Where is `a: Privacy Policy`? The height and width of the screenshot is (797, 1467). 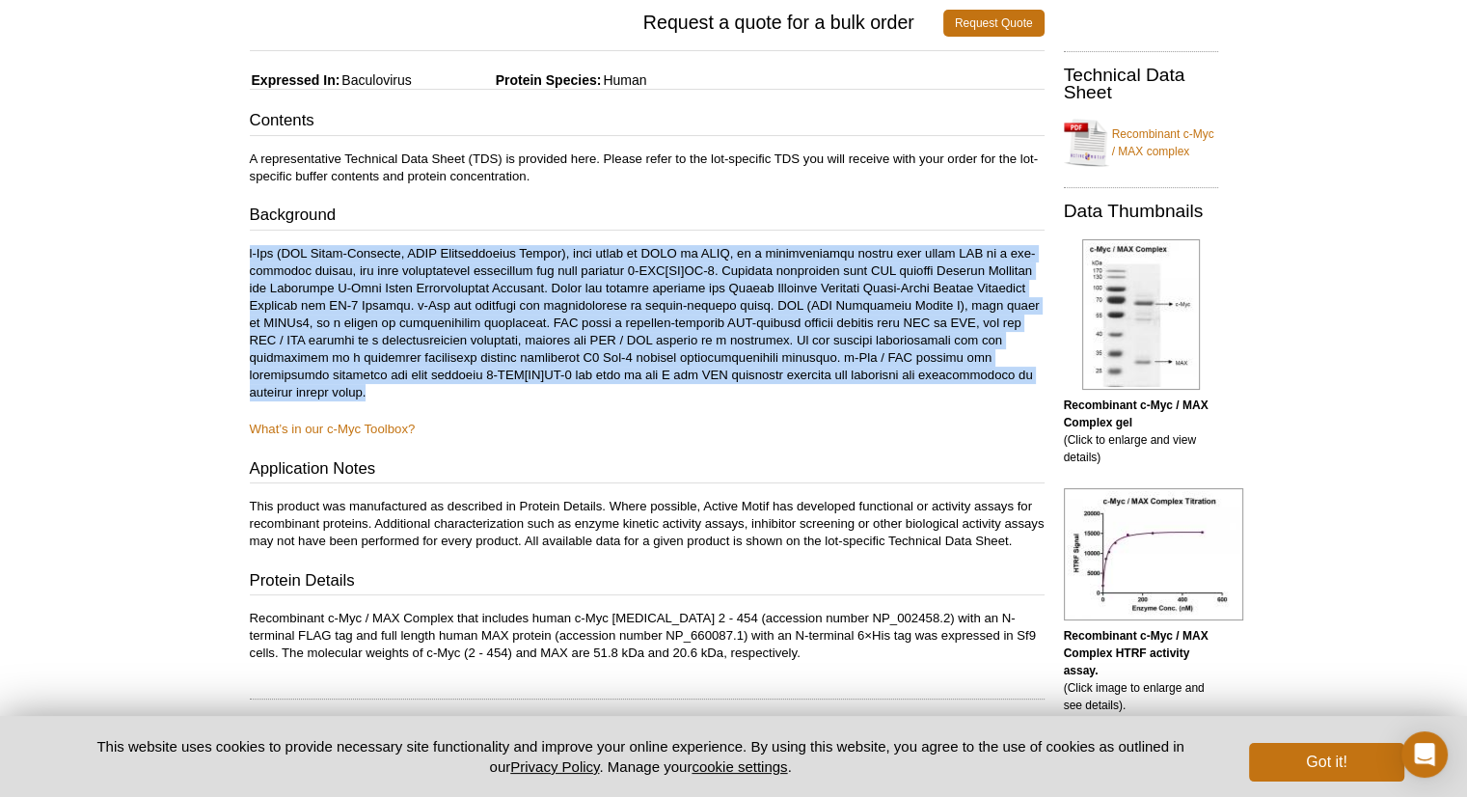 a: Privacy Policy is located at coordinates (555, 766).